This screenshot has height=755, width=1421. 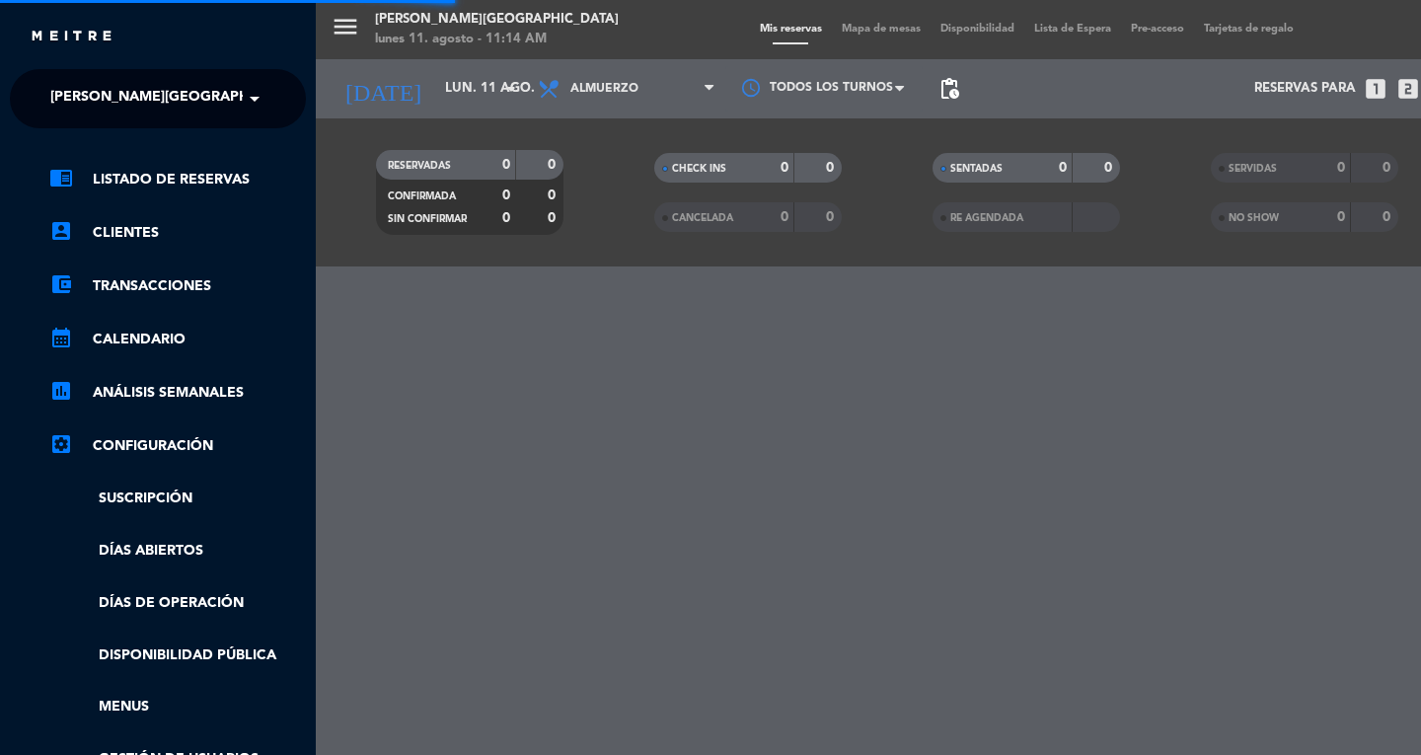 I want to click on i: chrome_reader_mode, so click(x=61, y=178).